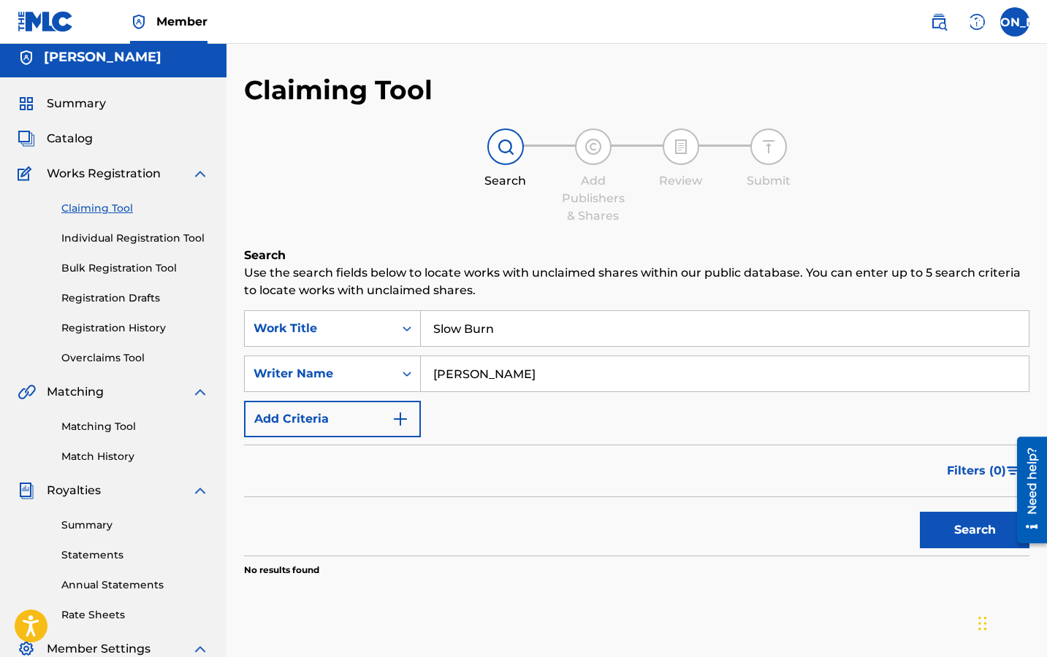  What do you see at coordinates (505, 147) in the screenshot?
I see `img: step indicator icon for Search` at bounding box center [505, 147].